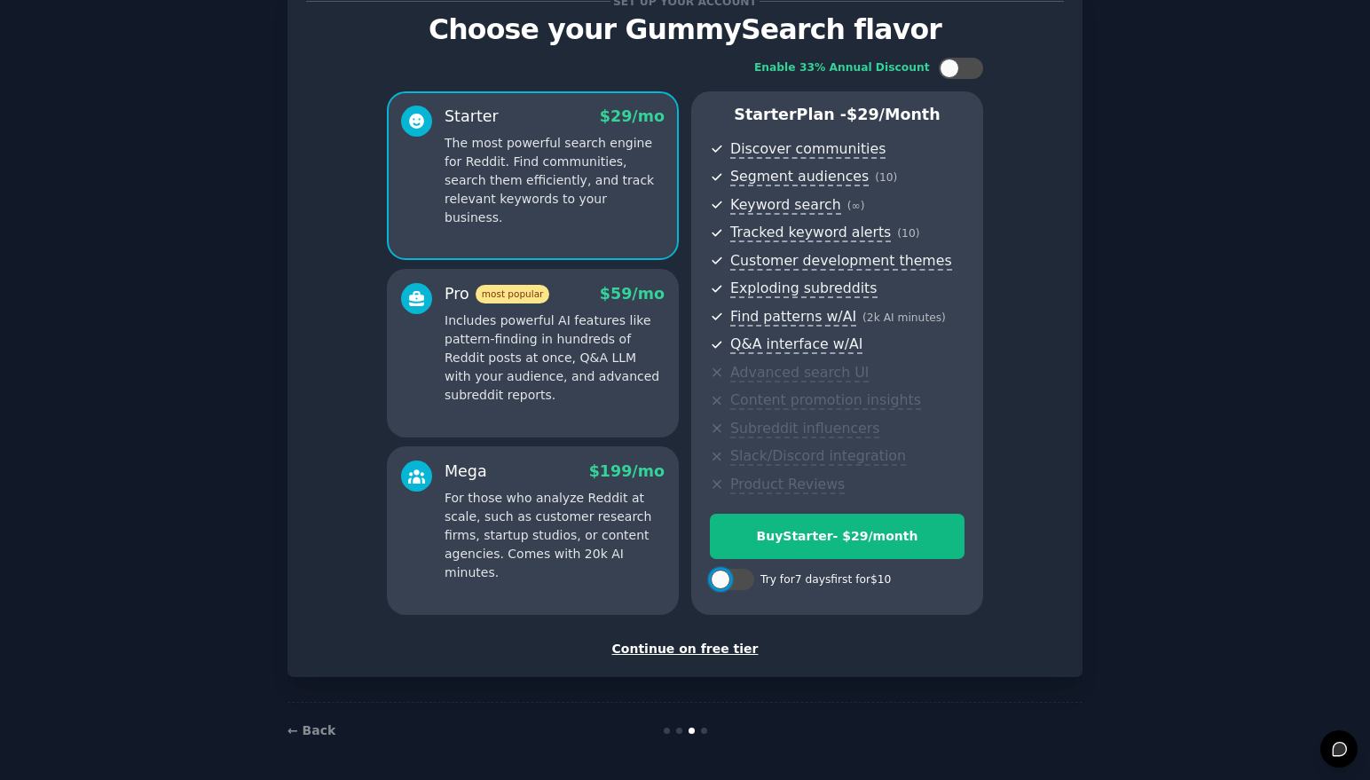 This screenshot has width=1370, height=780. Describe the element at coordinates (837, 536) in the screenshot. I see `div: Buy Starter - $ 29 /month` at that location.